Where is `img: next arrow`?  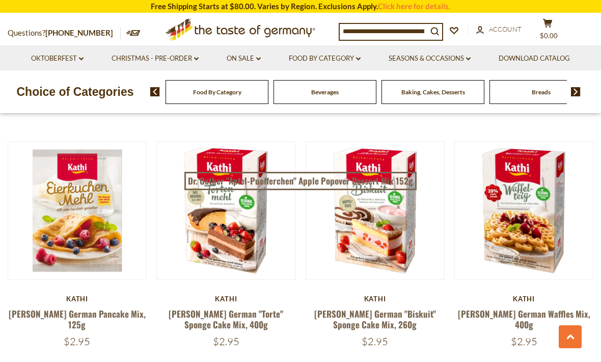 img: next arrow is located at coordinates (576, 92).